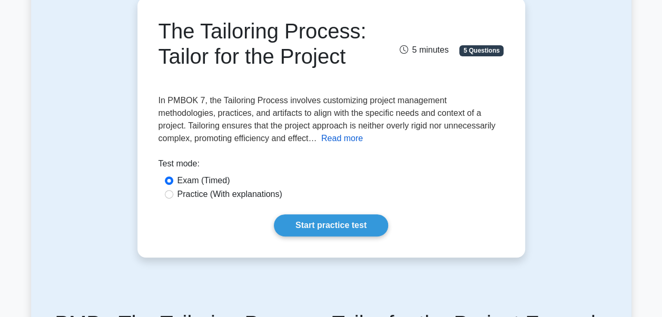 This screenshot has height=317, width=662. I want to click on a: Start practice test, so click(331, 225).